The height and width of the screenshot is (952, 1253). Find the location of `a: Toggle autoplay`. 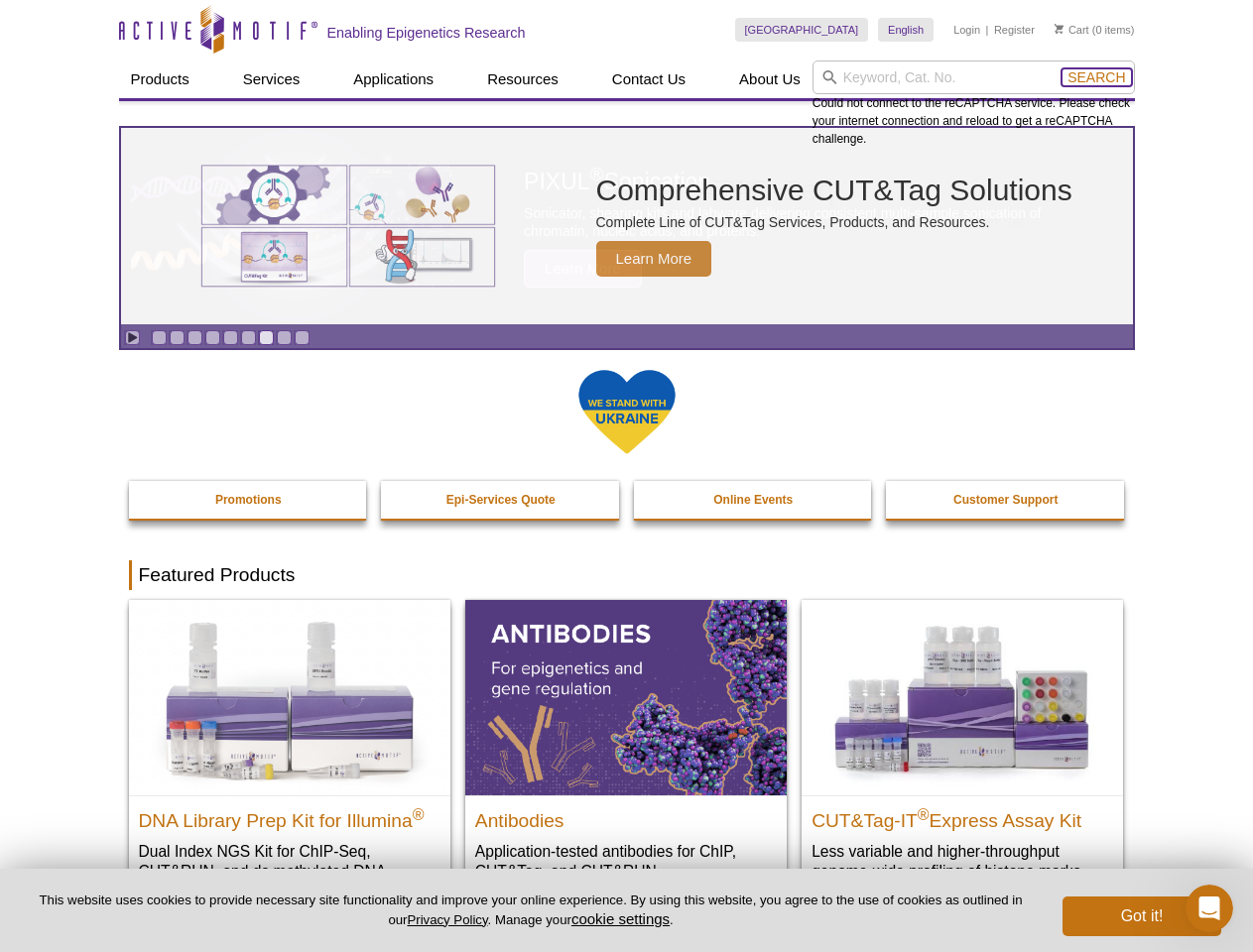

a: Toggle autoplay is located at coordinates (132, 337).